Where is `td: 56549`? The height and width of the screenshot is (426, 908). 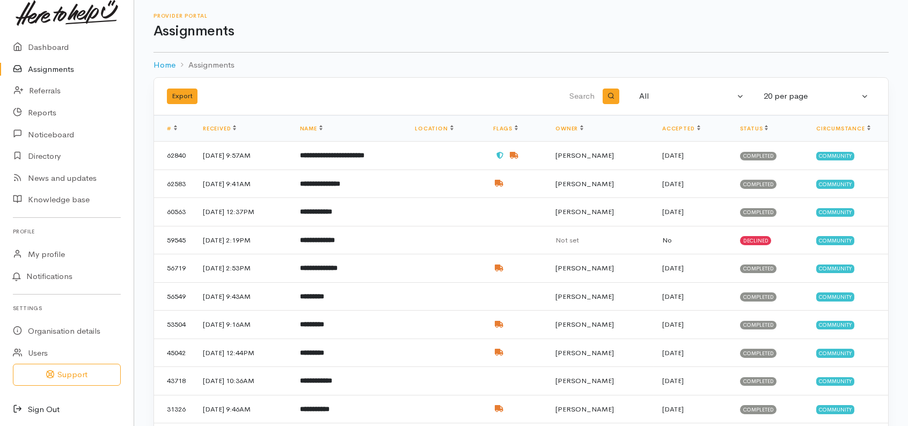
td: 56549 is located at coordinates (174, 296).